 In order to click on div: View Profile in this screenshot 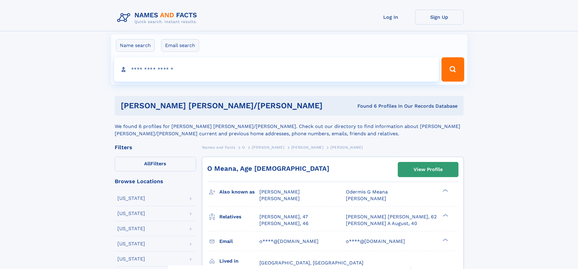, I will do `click(428, 170)`.